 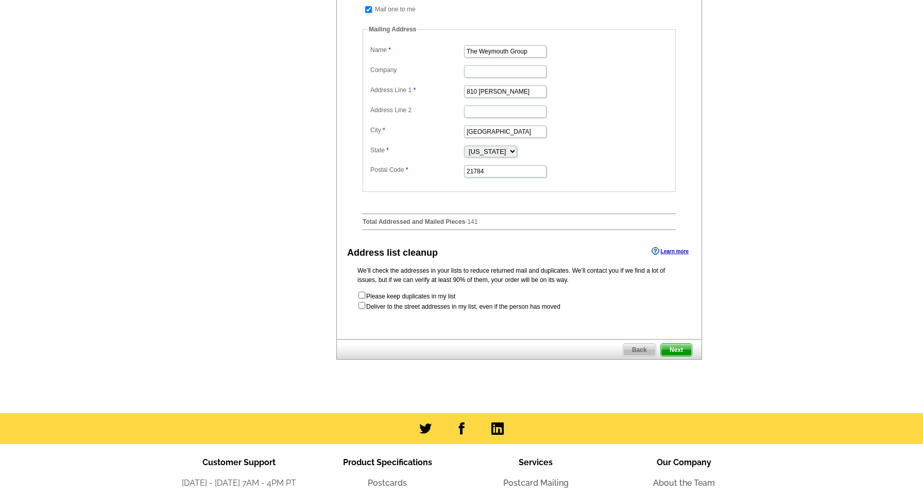 I want to click on strong: Total Addressed and Mailed Pieces, so click(x=414, y=222).